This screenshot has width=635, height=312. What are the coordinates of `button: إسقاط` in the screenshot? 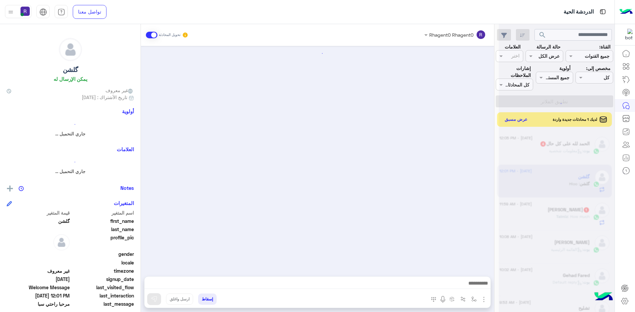 It's located at (207, 299).